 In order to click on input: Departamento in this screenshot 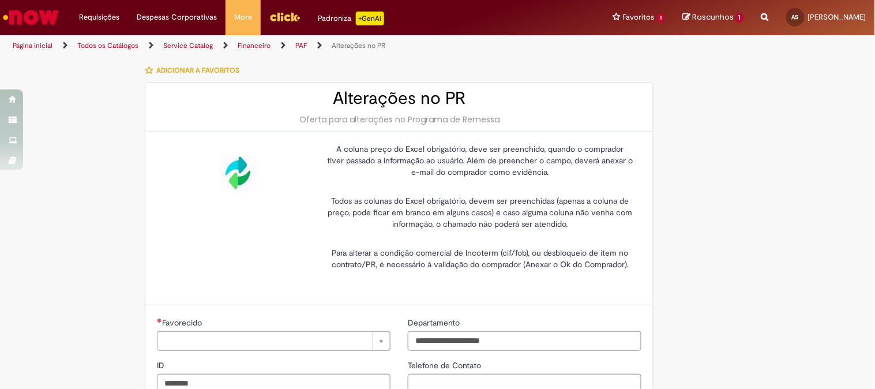, I will do `click(524, 341)`.